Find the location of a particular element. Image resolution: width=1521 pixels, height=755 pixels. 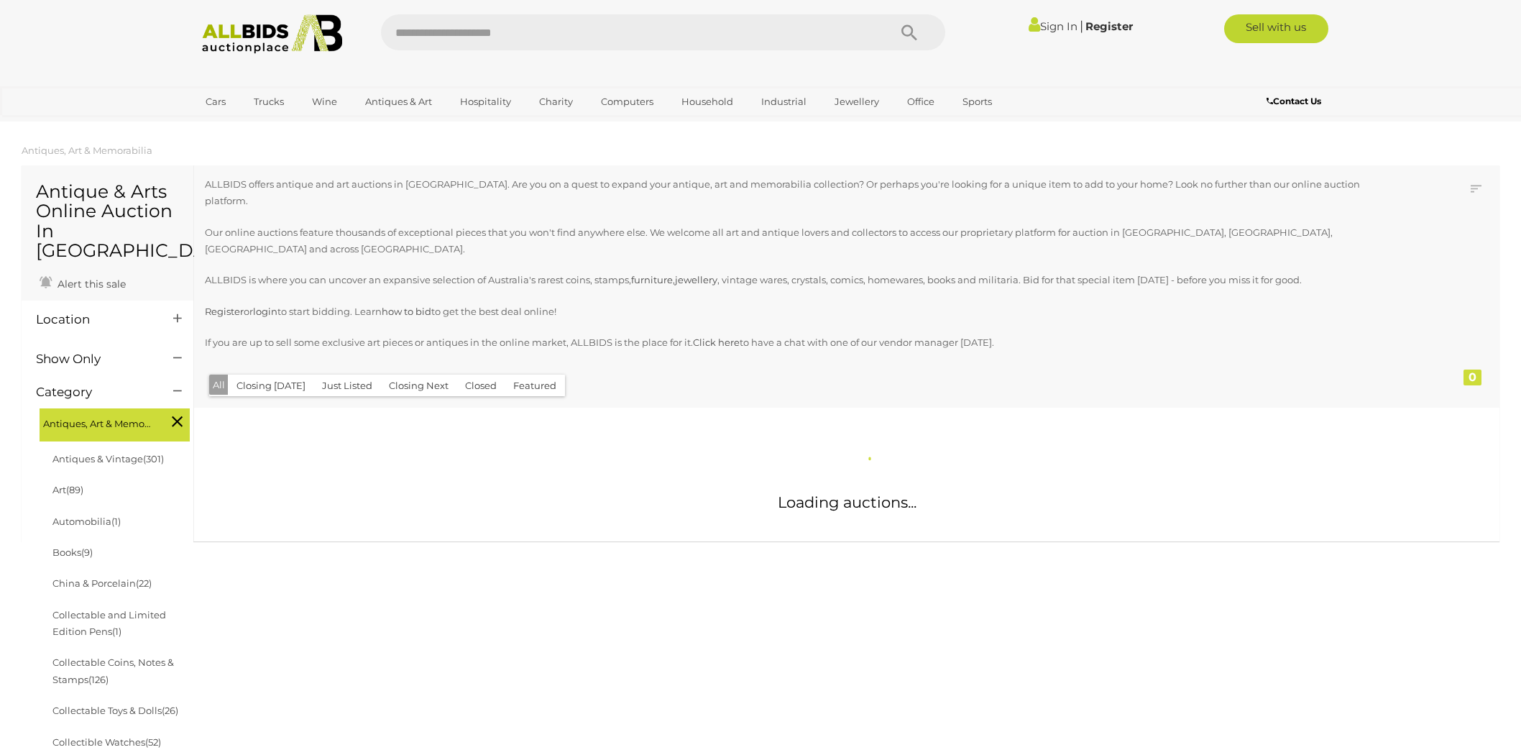

button: Closed is located at coordinates (481, 385).